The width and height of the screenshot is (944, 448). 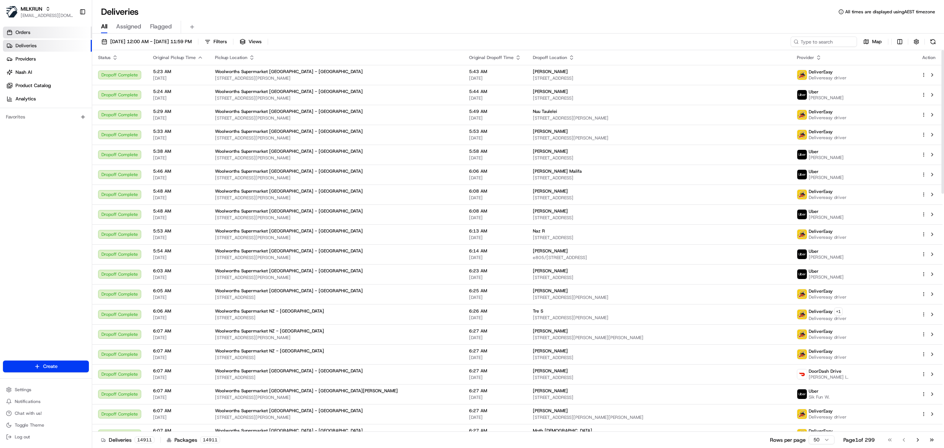 I want to click on span: 5:46 AM, so click(x=178, y=171).